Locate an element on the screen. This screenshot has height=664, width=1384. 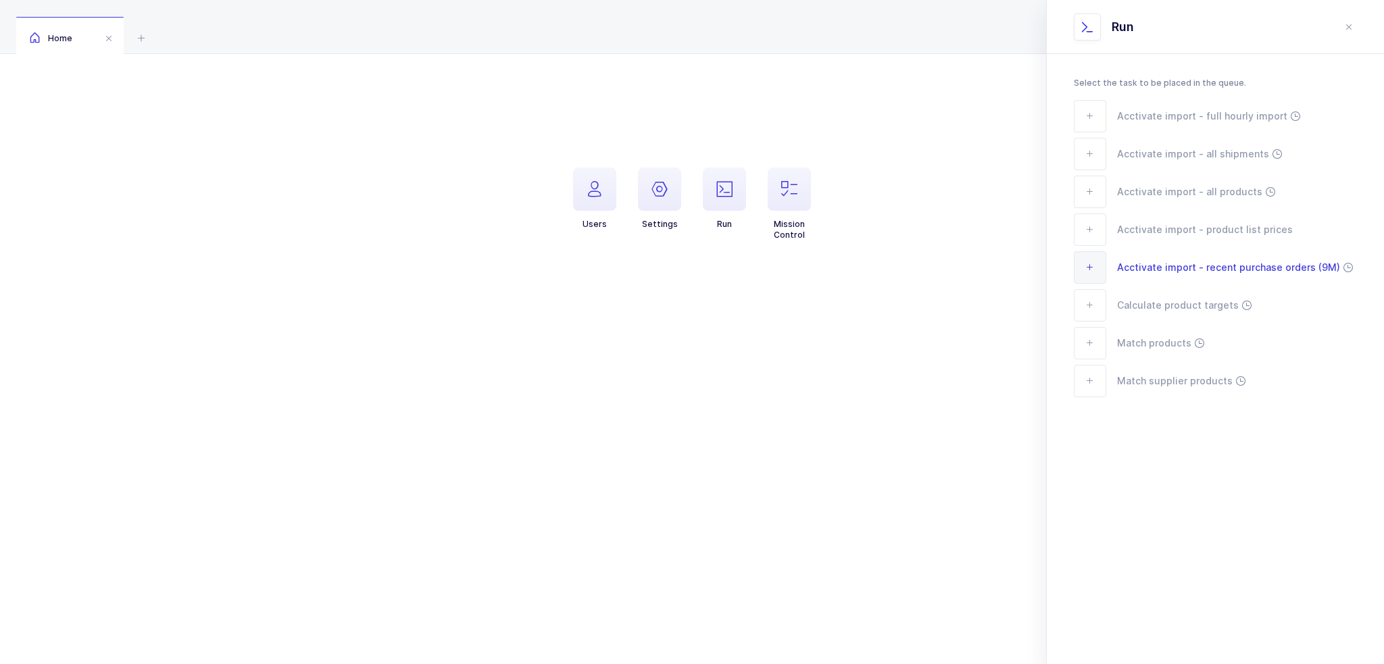
button: Mission Control is located at coordinates (789, 204).